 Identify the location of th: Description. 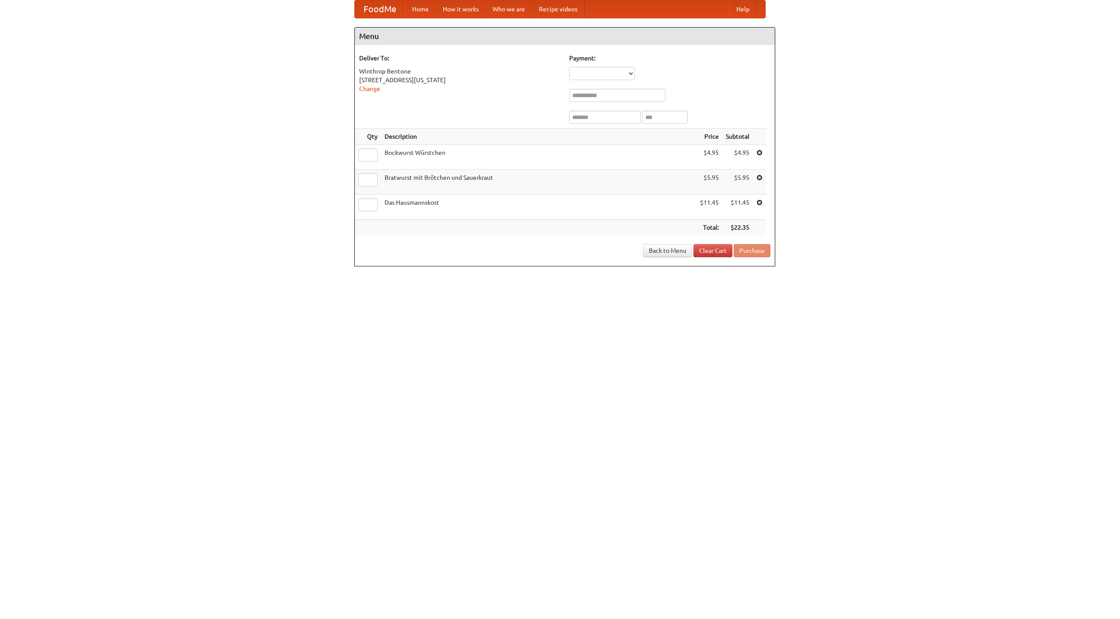
(539, 137).